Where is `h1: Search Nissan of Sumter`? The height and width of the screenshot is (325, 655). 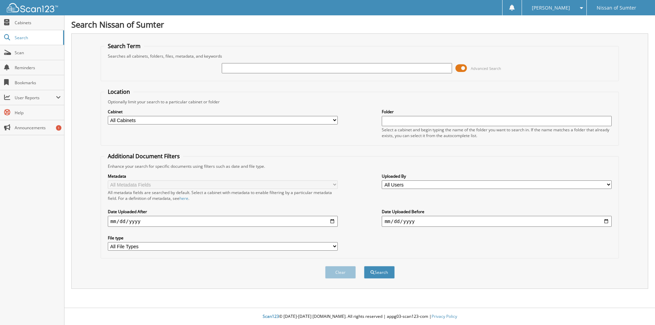
h1: Search Nissan of Sumter is located at coordinates (360, 24).